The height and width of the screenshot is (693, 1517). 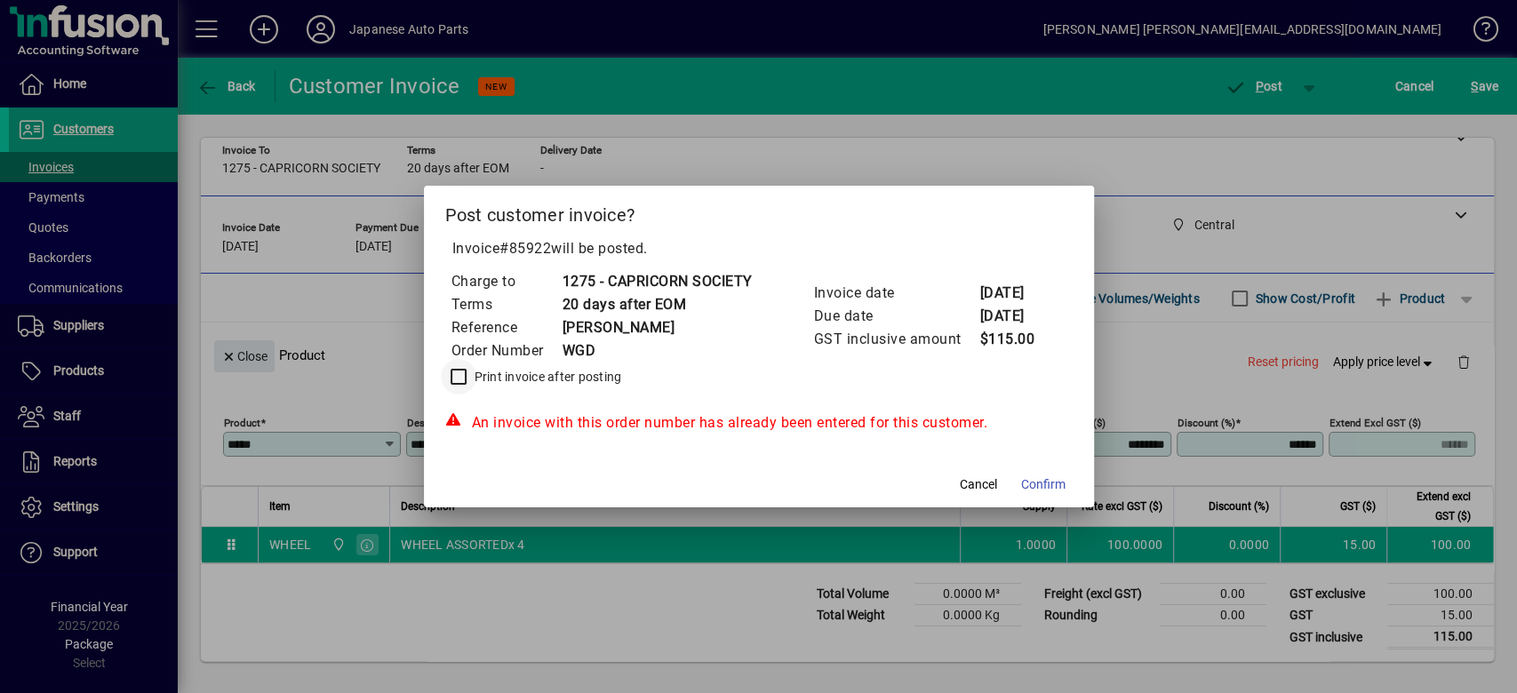 I want to click on div: An invoice with this order number has already been entered for this customer., so click(x=759, y=423).